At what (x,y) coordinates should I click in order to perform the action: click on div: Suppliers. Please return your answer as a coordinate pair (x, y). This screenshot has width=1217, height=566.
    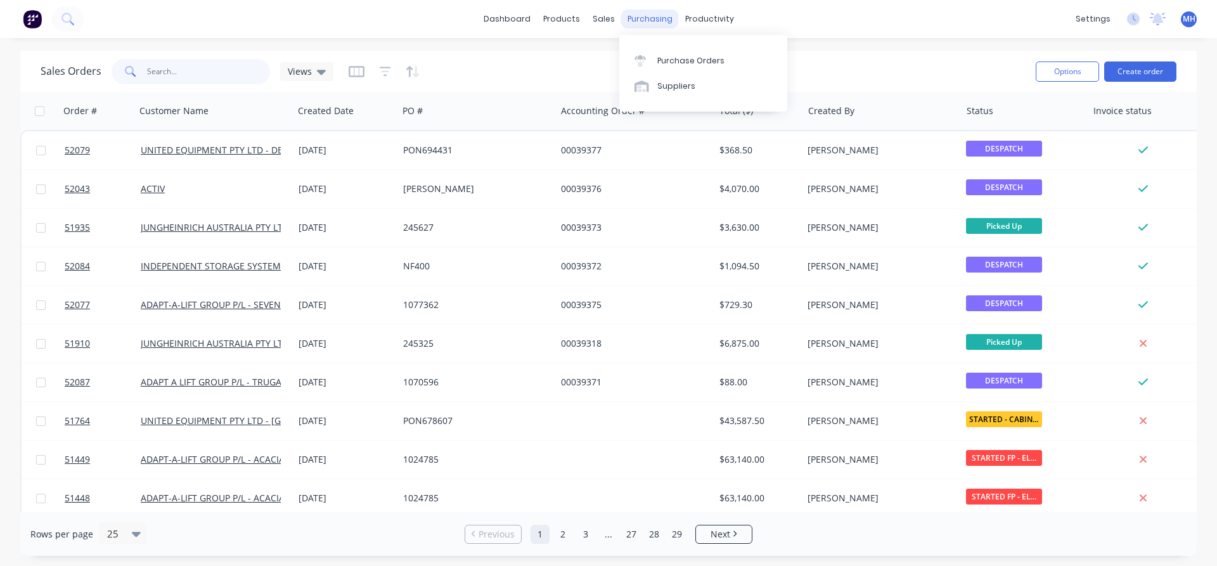
    Looking at the image, I should click on (677, 86).